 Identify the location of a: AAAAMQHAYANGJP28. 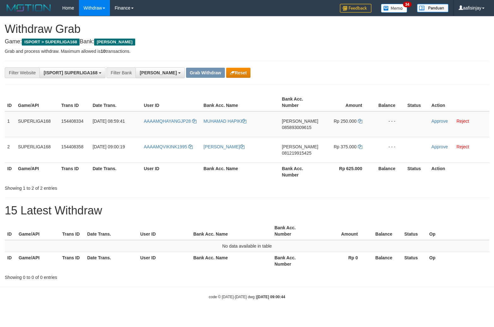
(170, 121).